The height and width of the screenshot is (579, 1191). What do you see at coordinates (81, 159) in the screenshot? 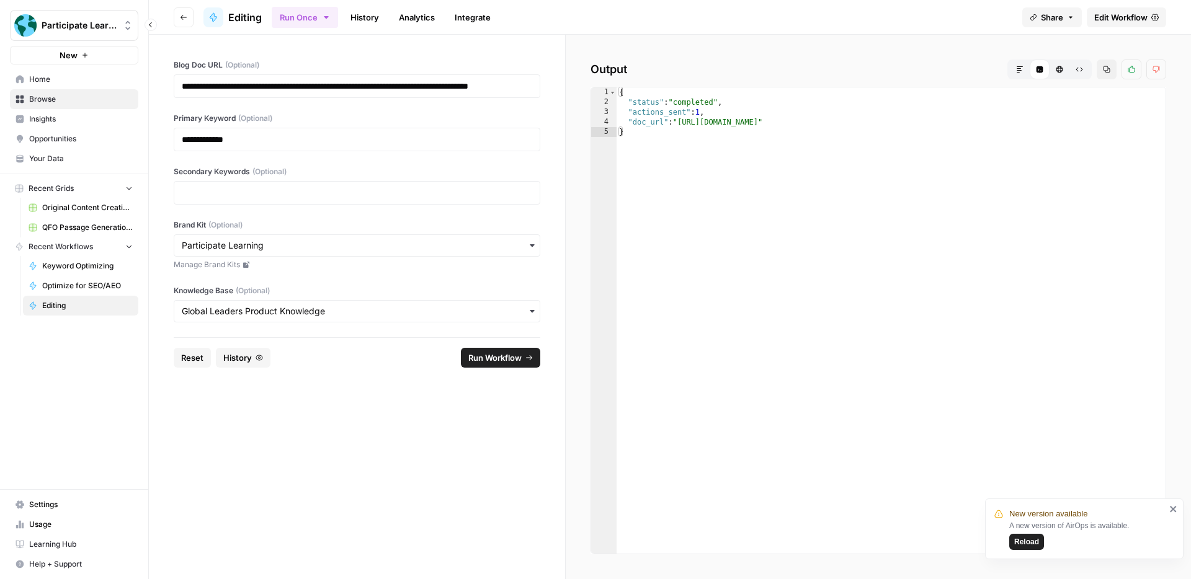
I see `span: Your Data` at bounding box center [81, 159].